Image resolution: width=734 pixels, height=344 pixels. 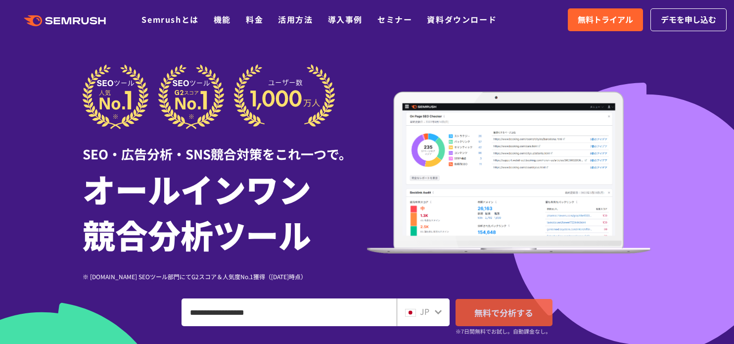 I want to click on a: デモを申し込む, so click(x=688, y=20).